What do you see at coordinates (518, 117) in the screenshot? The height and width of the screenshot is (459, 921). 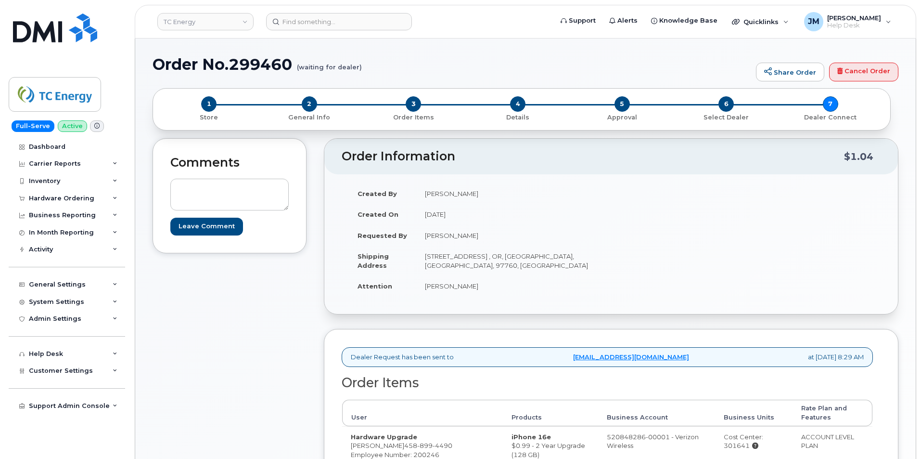 I see `a: 4 Details` at bounding box center [518, 117].